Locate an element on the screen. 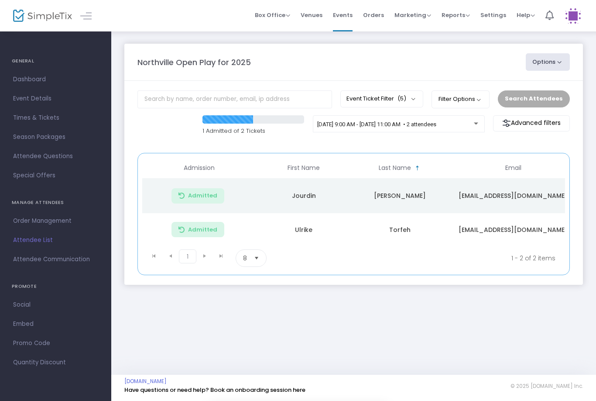 The image size is (596, 401). h4: MANAGE ATTENDEES is located at coordinates (55, 203).